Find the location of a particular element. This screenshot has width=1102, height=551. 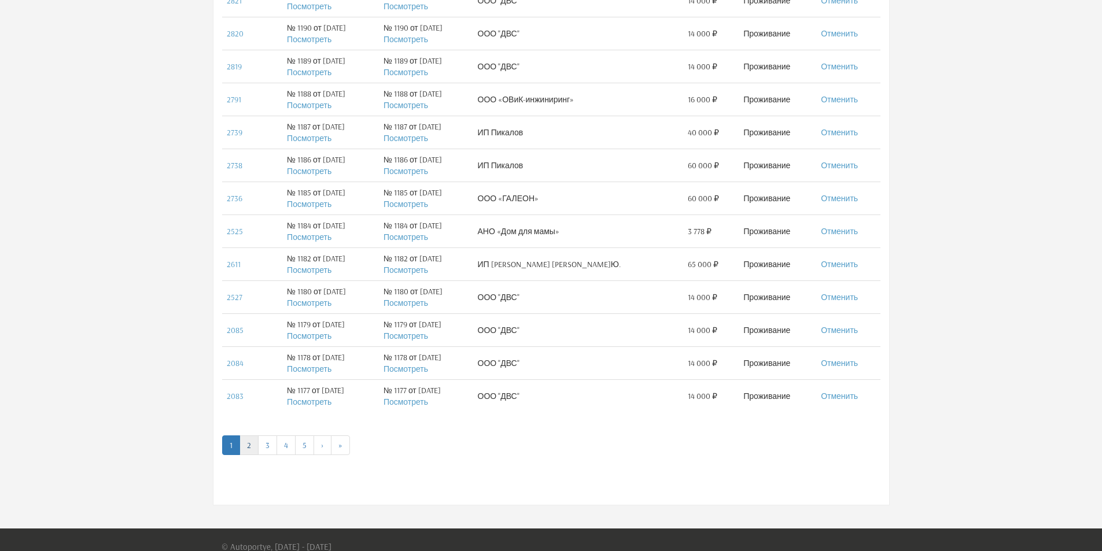

a: 2611 is located at coordinates (234, 264).